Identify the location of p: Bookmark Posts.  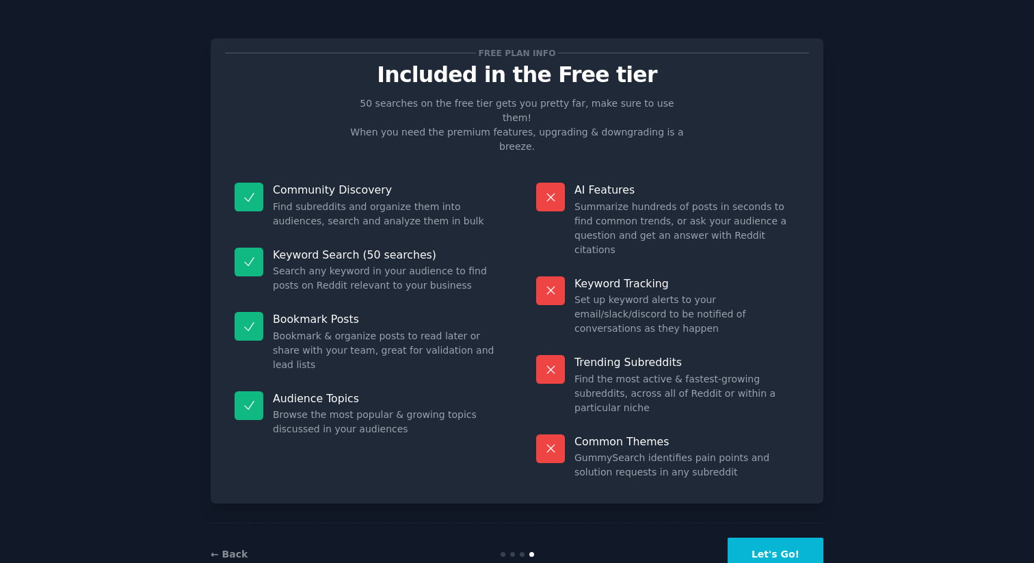
(385, 319).